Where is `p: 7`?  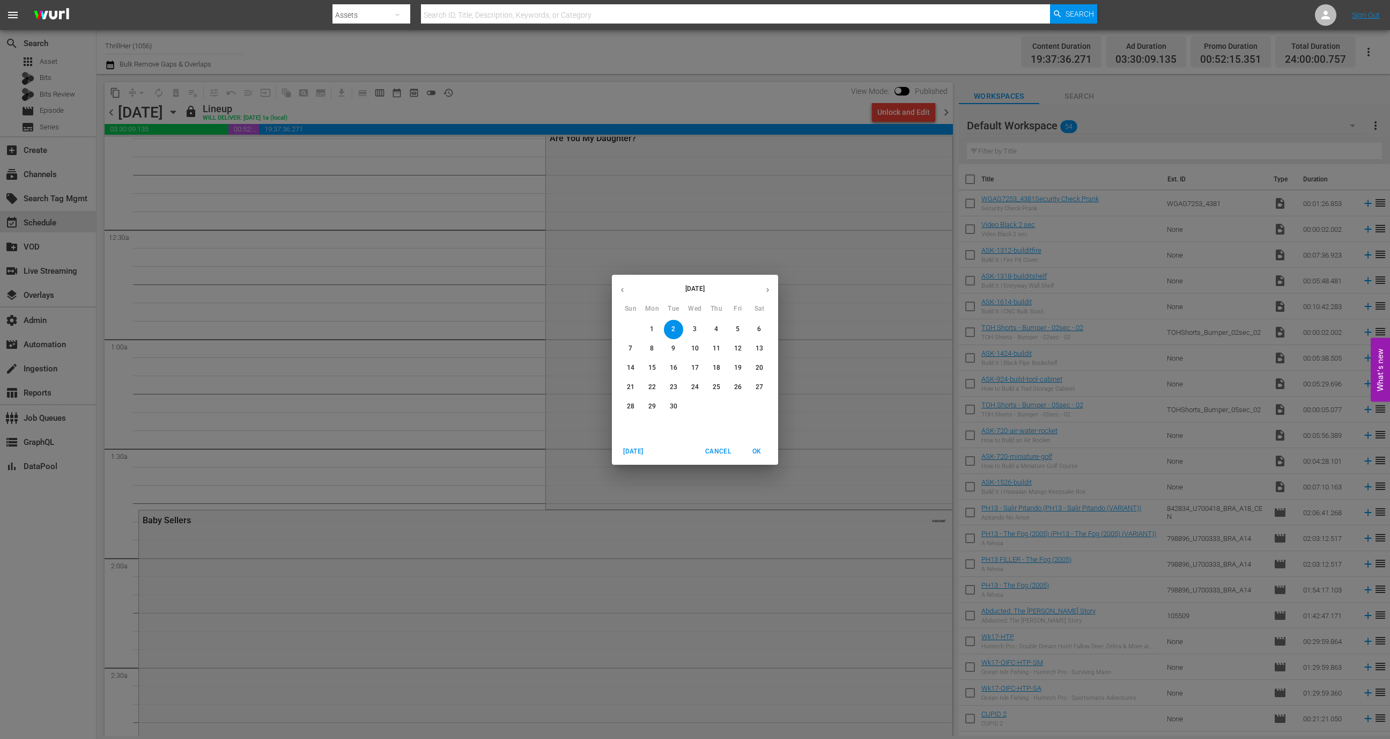
p: 7 is located at coordinates (630, 348).